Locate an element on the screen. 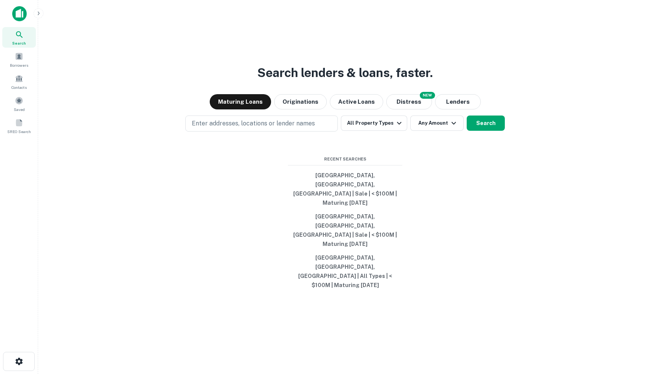  p: Enter addresses, locations or lender names is located at coordinates (253, 123).